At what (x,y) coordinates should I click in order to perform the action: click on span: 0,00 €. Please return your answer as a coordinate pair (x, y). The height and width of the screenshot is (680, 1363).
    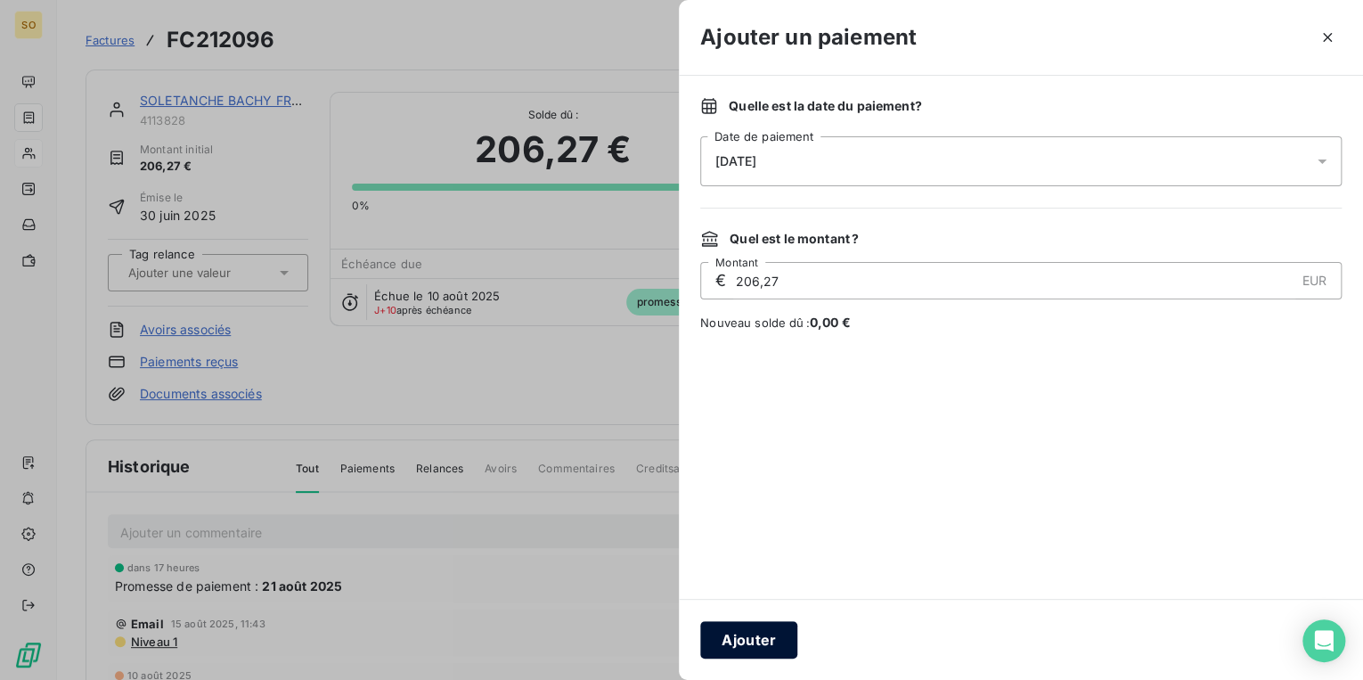
    Looking at the image, I should click on (830, 322).